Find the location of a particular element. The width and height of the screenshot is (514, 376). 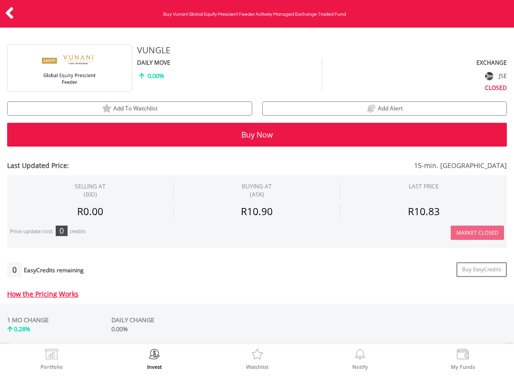

div: EXCHANGE is located at coordinates (415, 62).